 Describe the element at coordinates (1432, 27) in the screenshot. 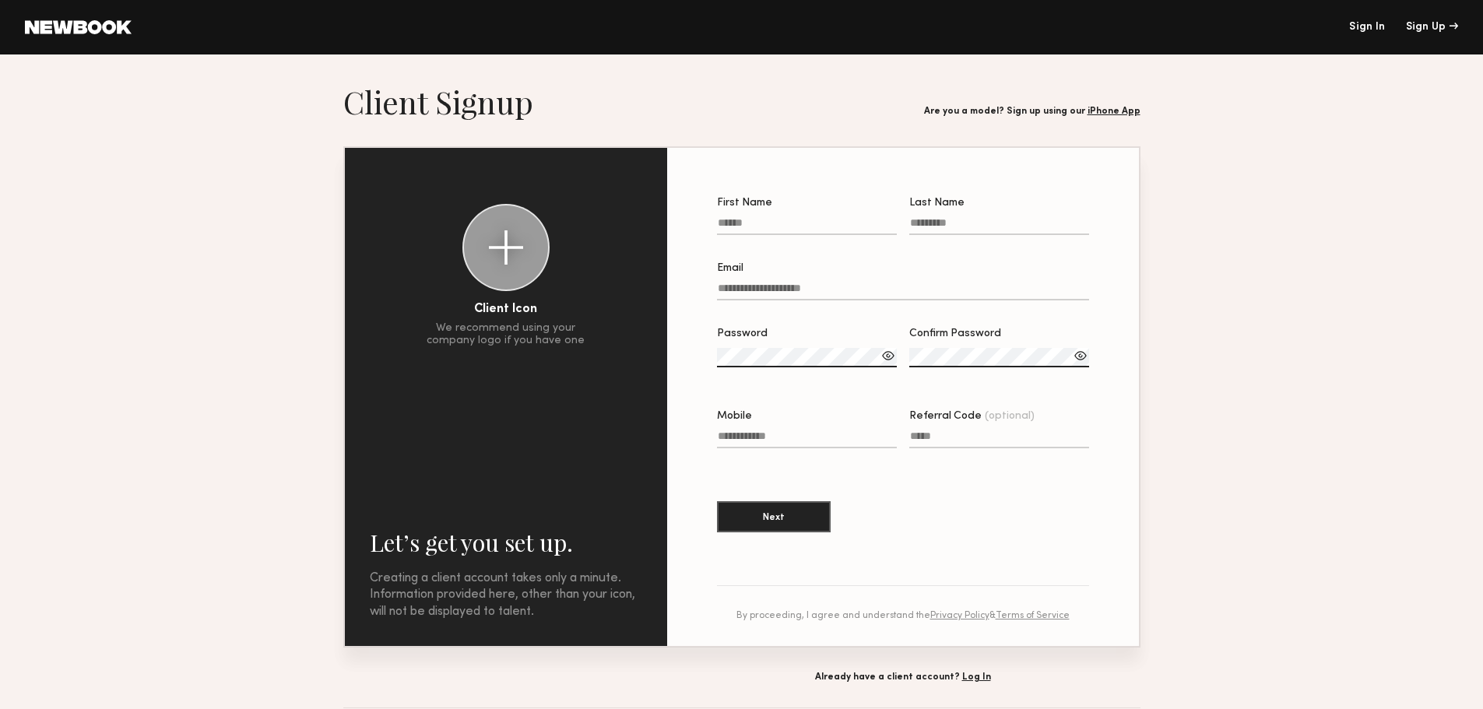

I see `div: Sign Up` at that location.